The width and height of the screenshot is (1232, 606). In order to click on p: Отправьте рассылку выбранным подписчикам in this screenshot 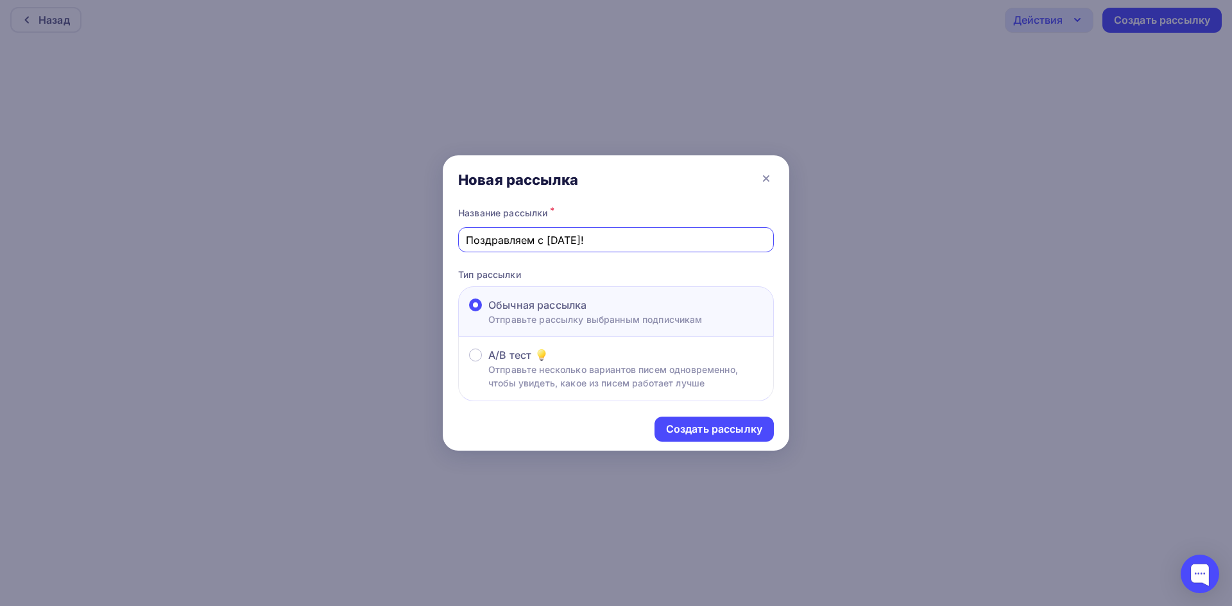, I will do `click(595, 319)`.